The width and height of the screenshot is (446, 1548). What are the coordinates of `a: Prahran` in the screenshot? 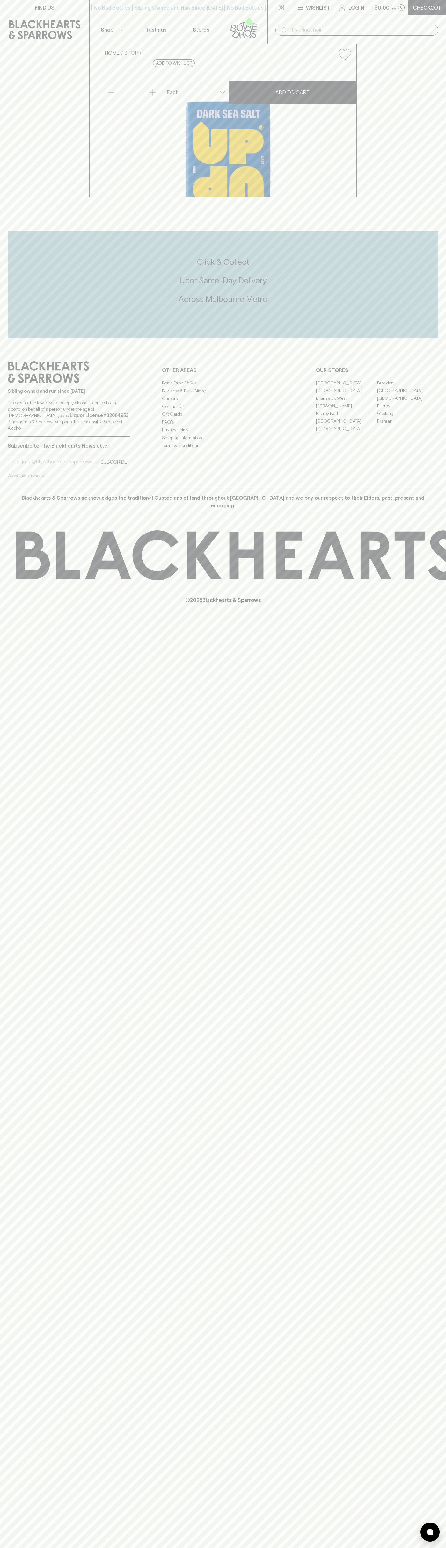 It's located at (407, 421).